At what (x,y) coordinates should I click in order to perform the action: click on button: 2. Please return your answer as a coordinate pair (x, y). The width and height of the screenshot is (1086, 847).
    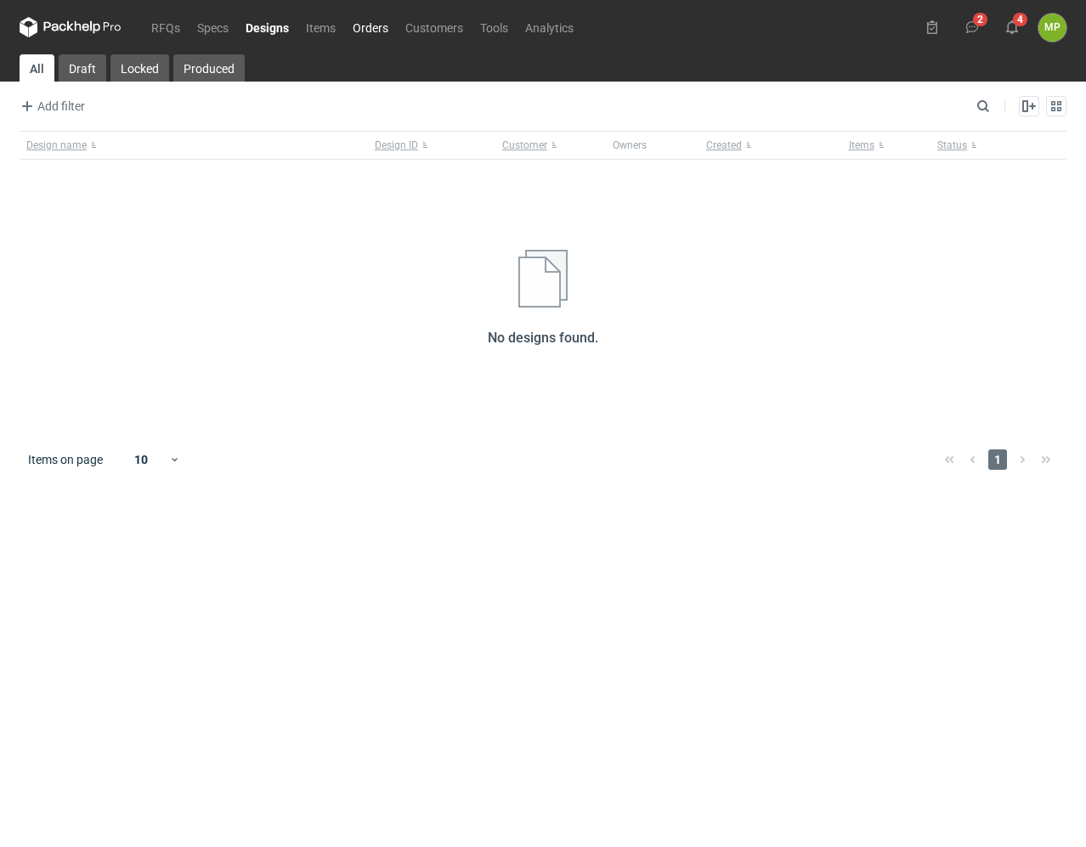
    Looking at the image, I should click on (972, 27).